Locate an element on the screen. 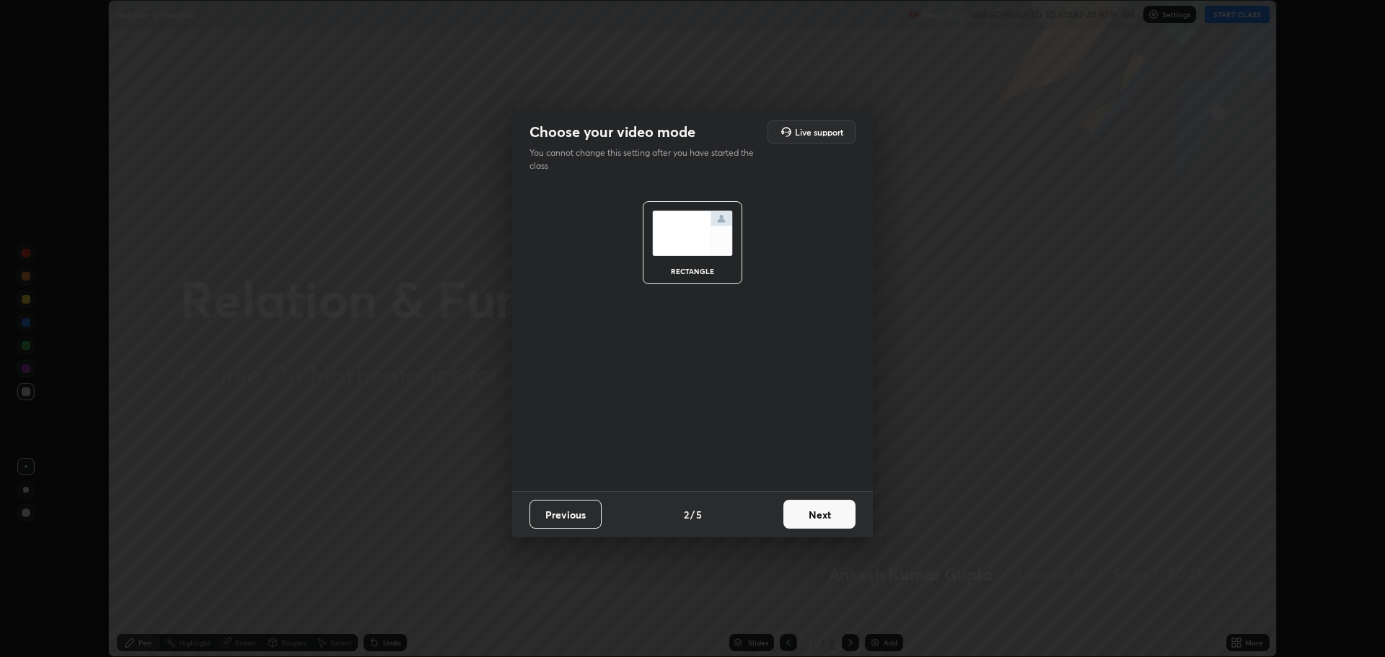  h4: 5 is located at coordinates (699, 514).